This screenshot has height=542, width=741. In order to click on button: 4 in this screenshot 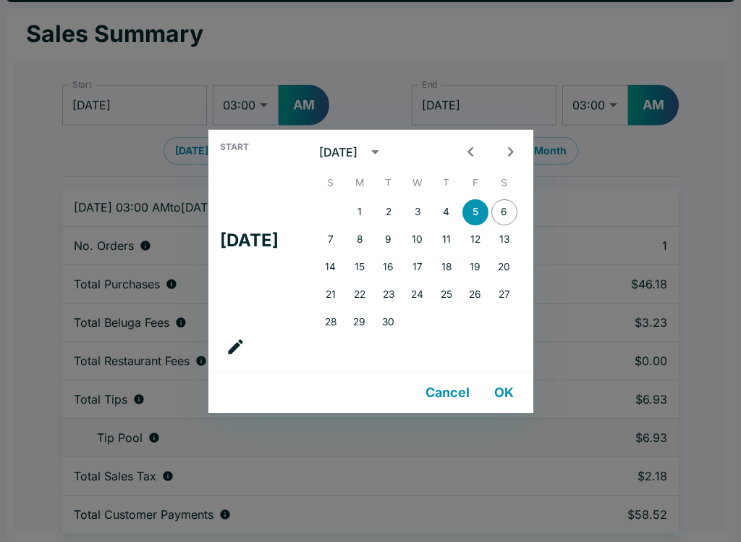, I will do `click(447, 212)`.